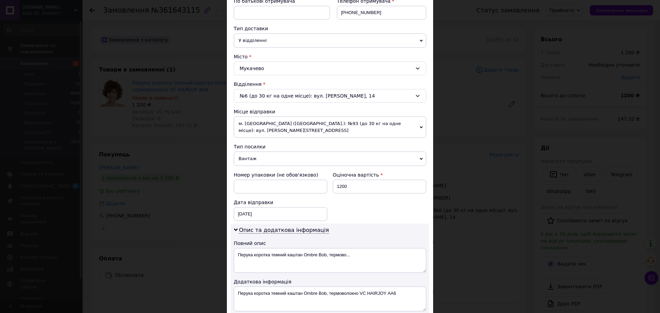  What do you see at coordinates (330, 41) in the screenshot?
I see `span: У відділенні` at bounding box center [330, 41].